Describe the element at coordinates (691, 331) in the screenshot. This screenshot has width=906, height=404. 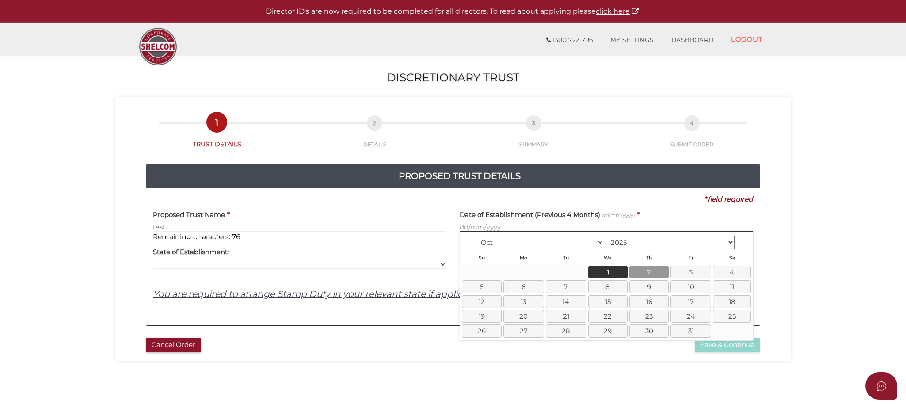
I see `a: 31` at that location.